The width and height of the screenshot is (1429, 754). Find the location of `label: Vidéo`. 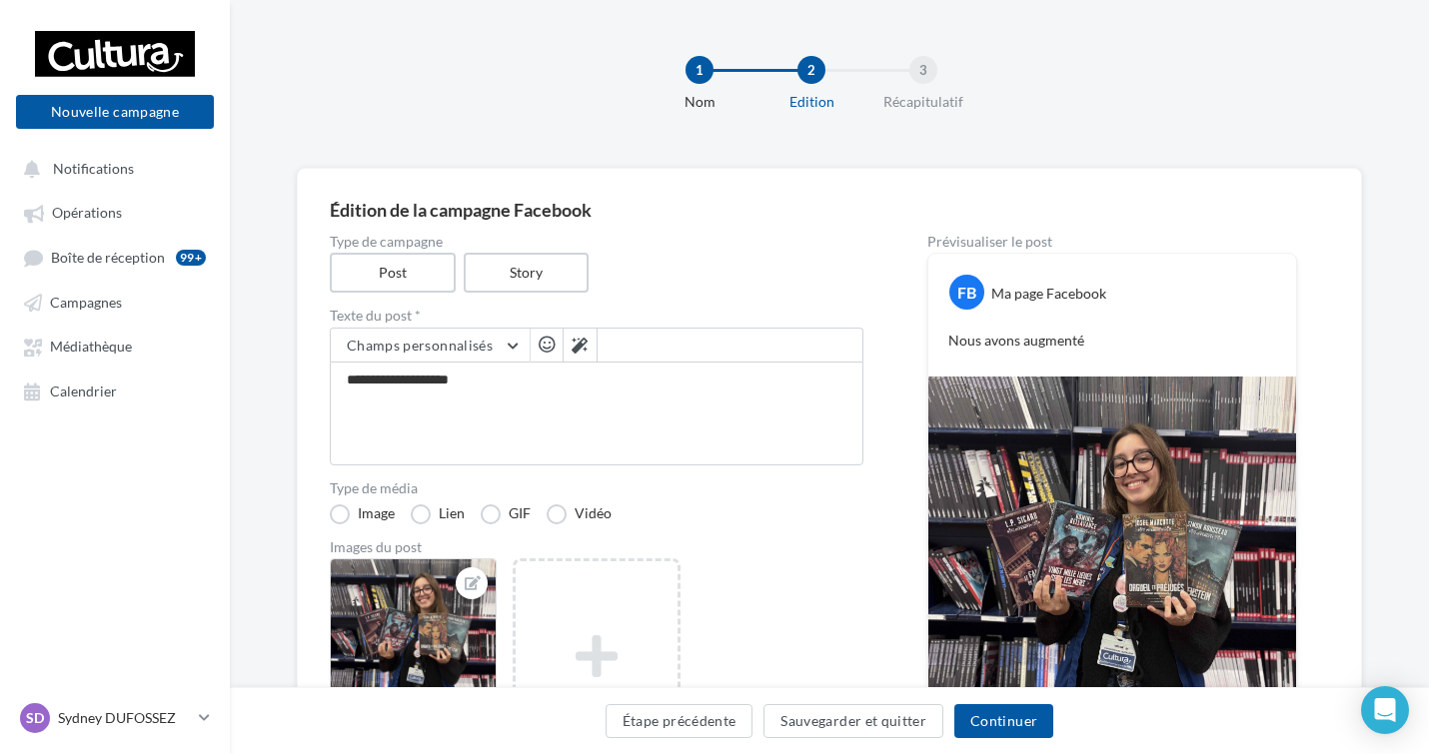

label: Vidéo is located at coordinates (578, 515).